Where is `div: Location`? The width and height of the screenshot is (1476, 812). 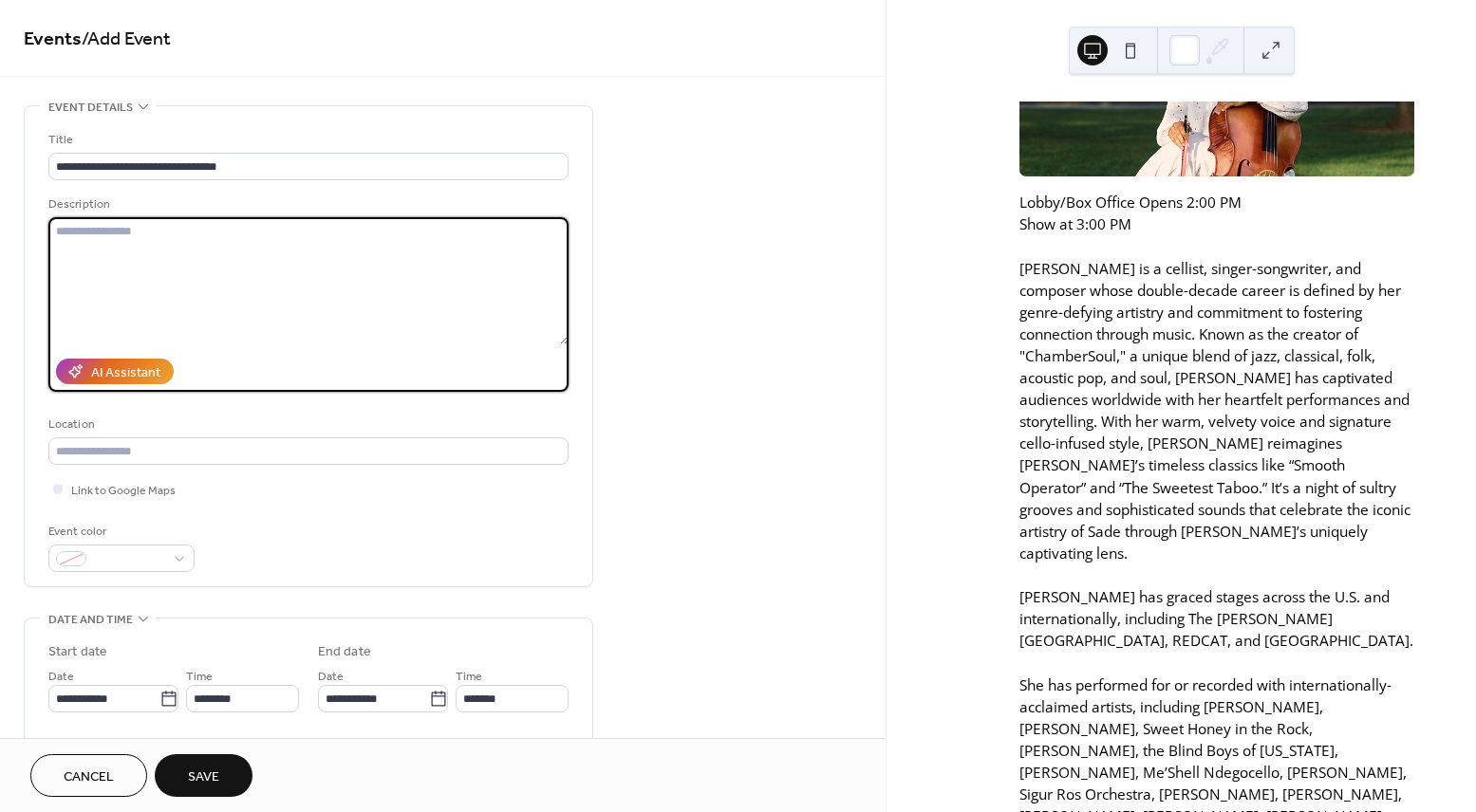
div: Location is located at coordinates (307, 424).